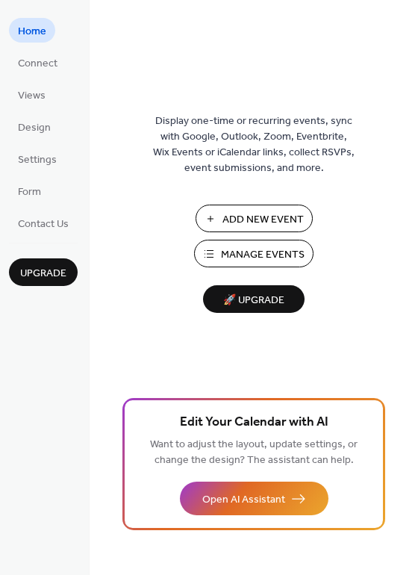 Image resolution: width=418 pixels, height=575 pixels. Describe the element at coordinates (32, 31) in the screenshot. I see `span: Home` at that location.